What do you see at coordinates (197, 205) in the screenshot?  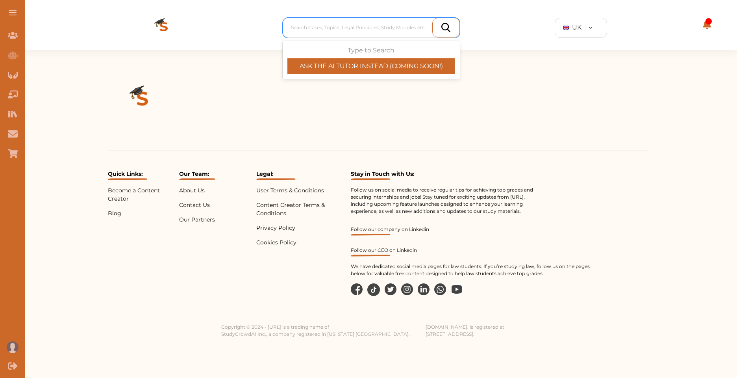 I see `p: Contact Us` at bounding box center [197, 205].